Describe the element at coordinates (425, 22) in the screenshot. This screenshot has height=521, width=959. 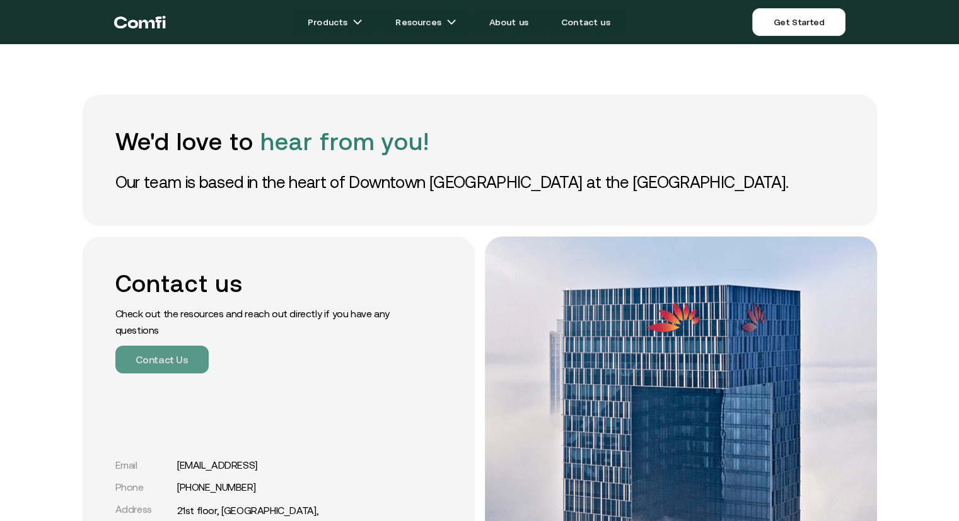
I see `a: Resourcesarrow icons` at that location.